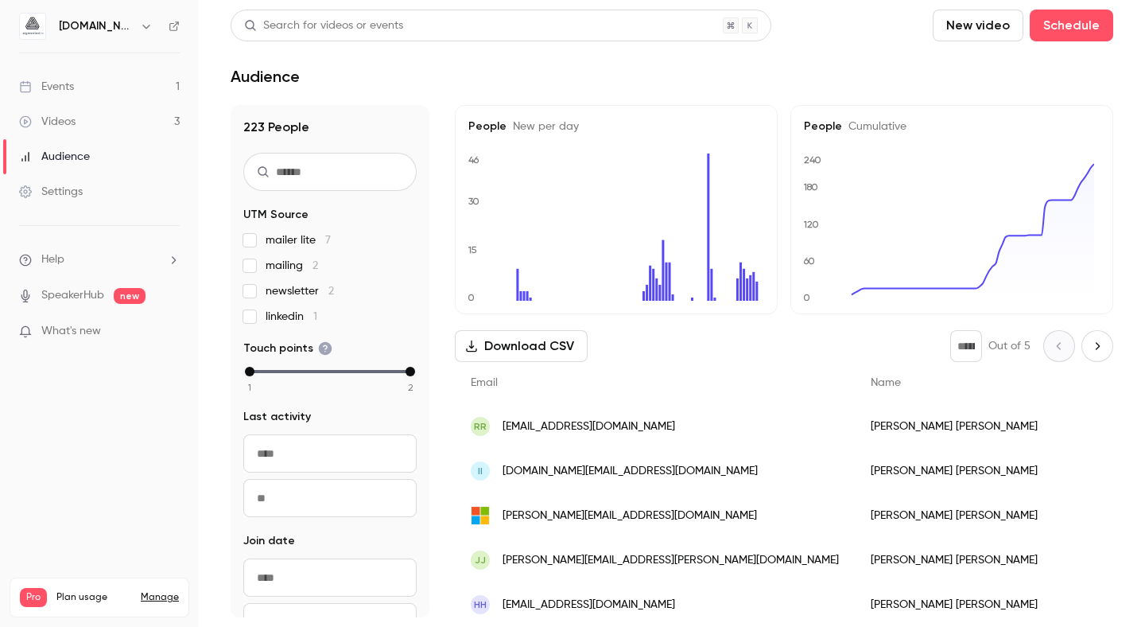 The height and width of the screenshot is (627, 1145). What do you see at coordinates (328, 240) in the screenshot?
I see `span: 7` at bounding box center [328, 240].